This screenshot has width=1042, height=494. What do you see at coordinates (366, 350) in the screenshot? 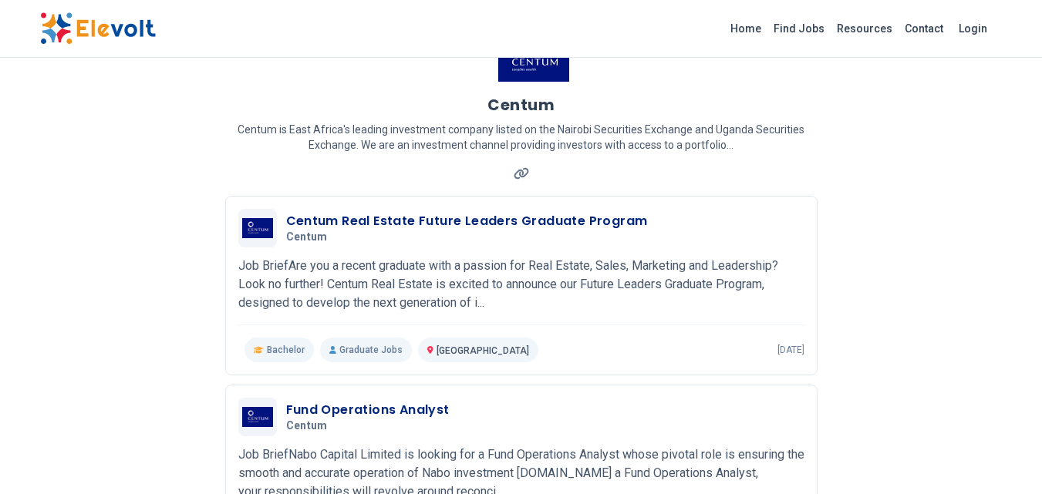
I see `p: Graduate Jobs` at bounding box center [366, 350].